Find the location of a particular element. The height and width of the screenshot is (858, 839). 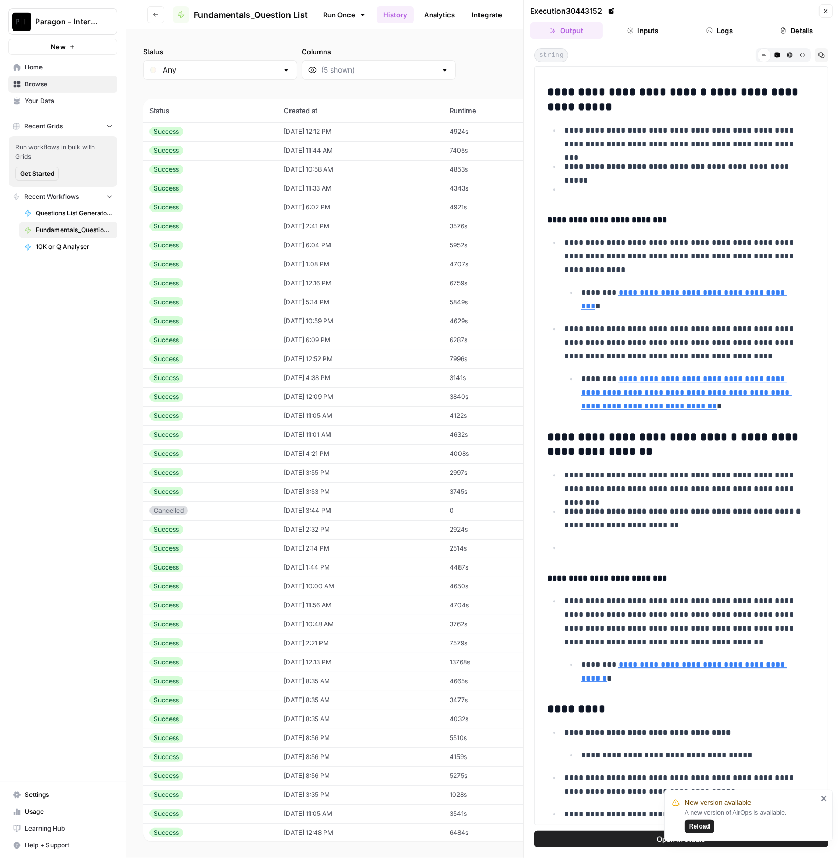

button: close is located at coordinates (824, 798).